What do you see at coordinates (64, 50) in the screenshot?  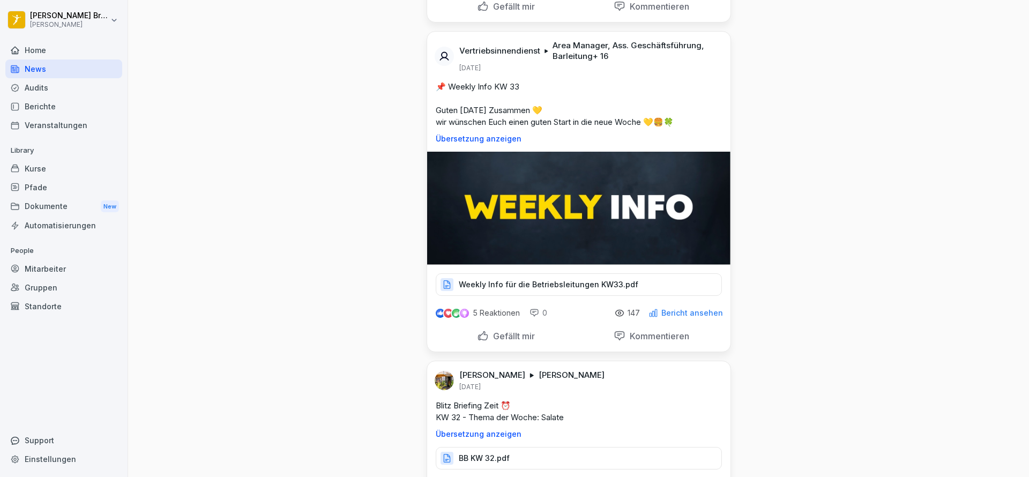 I see `div: Home` at bounding box center [64, 50].